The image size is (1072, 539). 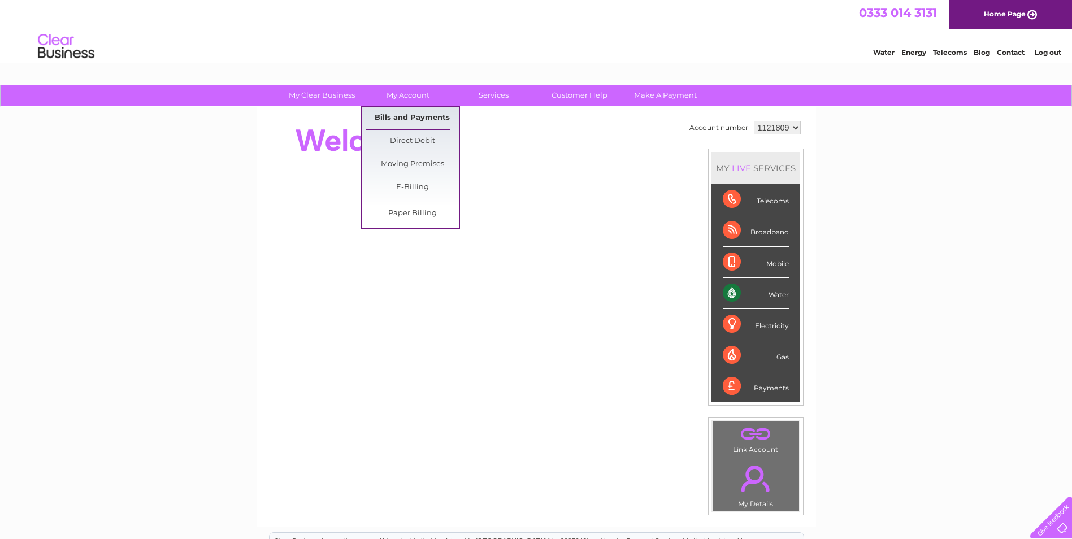 I want to click on a: Blog, so click(x=981, y=52).